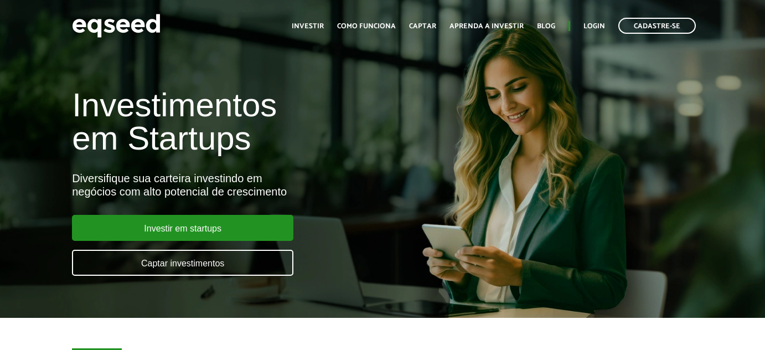  Describe the element at coordinates (546, 26) in the screenshot. I see `a: Blog` at that location.